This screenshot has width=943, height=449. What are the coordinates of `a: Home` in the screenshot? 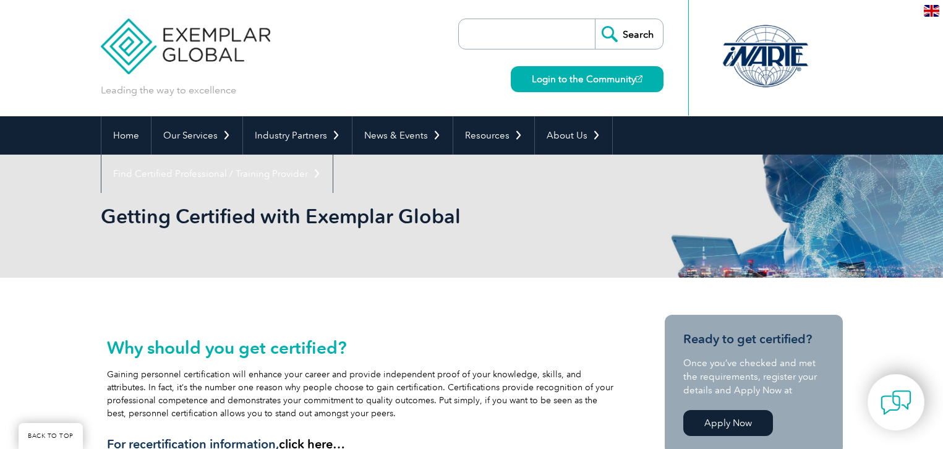 It's located at (126, 135).